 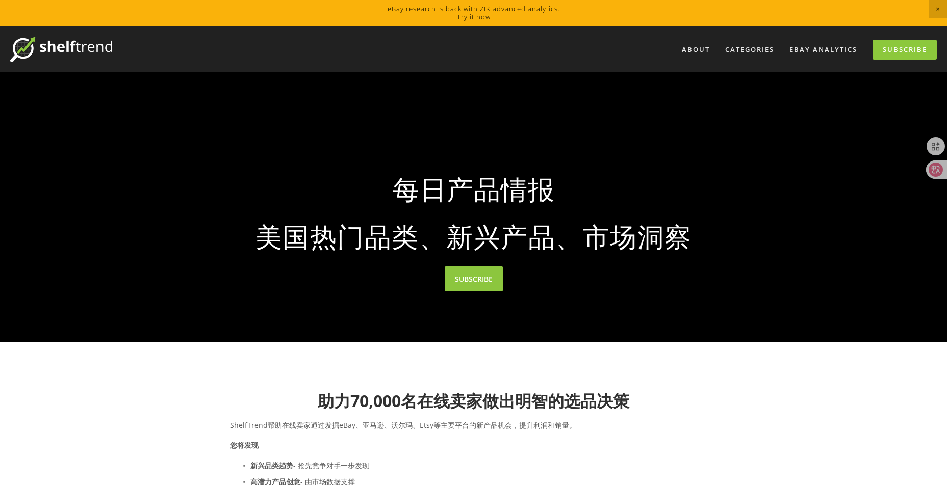 I want to click on a: eBay Analytics, so click(x=823, y=49).